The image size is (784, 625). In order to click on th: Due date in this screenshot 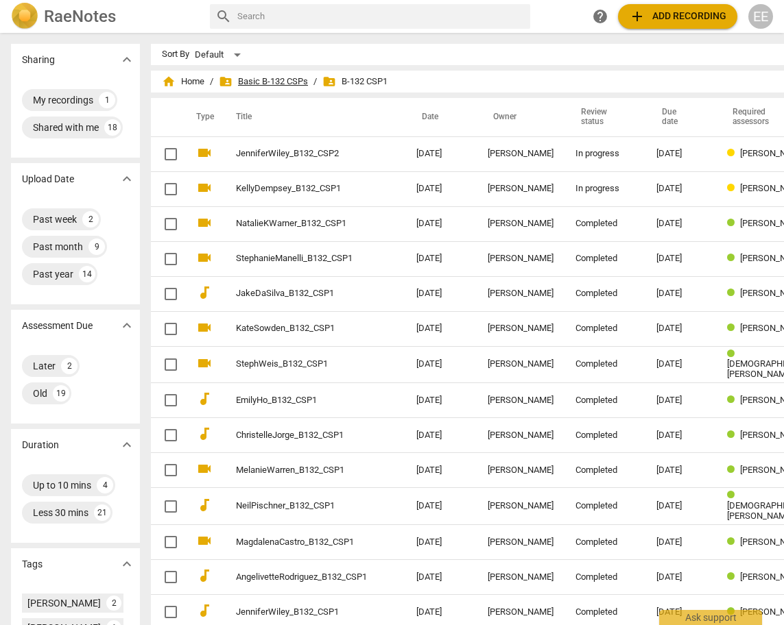, I will do `click(680, 117)`.